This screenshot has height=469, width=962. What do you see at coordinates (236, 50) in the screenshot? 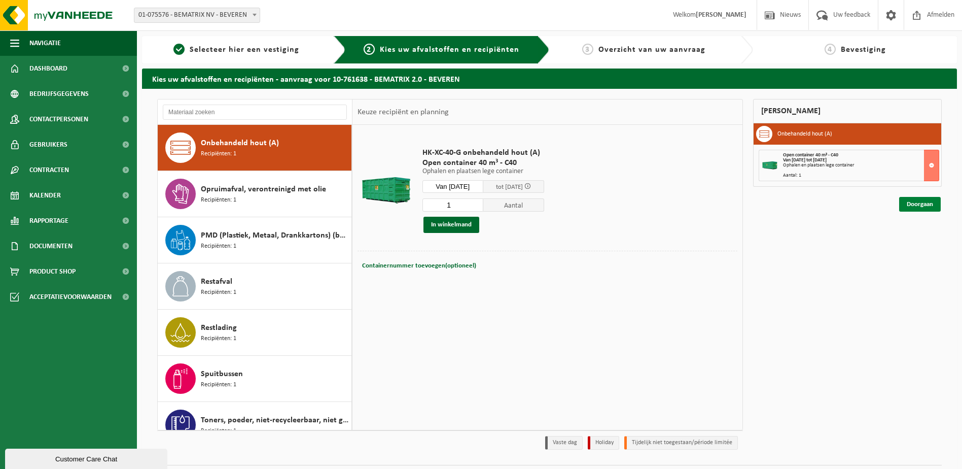
I see `a: 1Selecteer hier een vestiging` at bounding box center [236, 50].